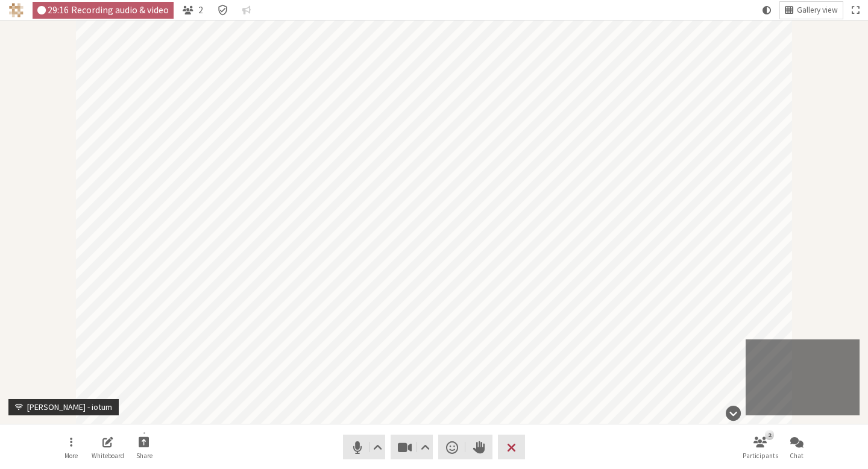 The width and height of the screenshot is (868, 469). I want to click on button: Start sharing, so click(144, 447).